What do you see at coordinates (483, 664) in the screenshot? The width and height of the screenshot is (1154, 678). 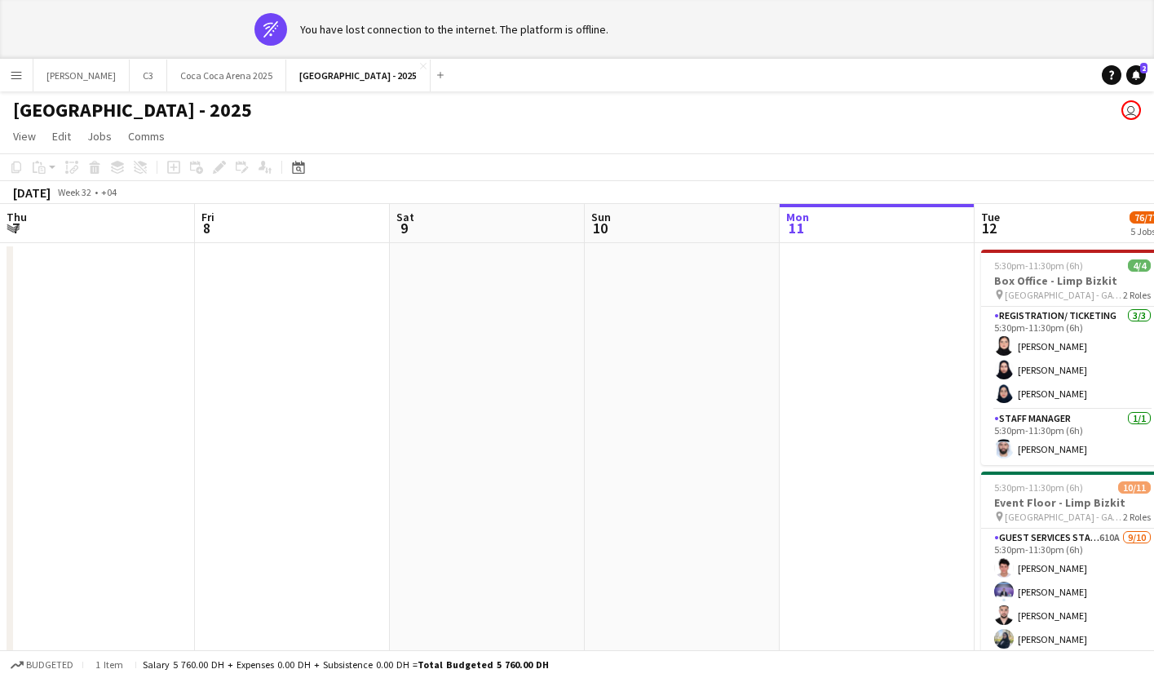 I see `span: Total Budgeted 5 760.00 DH` at bounding box center [483, 664].